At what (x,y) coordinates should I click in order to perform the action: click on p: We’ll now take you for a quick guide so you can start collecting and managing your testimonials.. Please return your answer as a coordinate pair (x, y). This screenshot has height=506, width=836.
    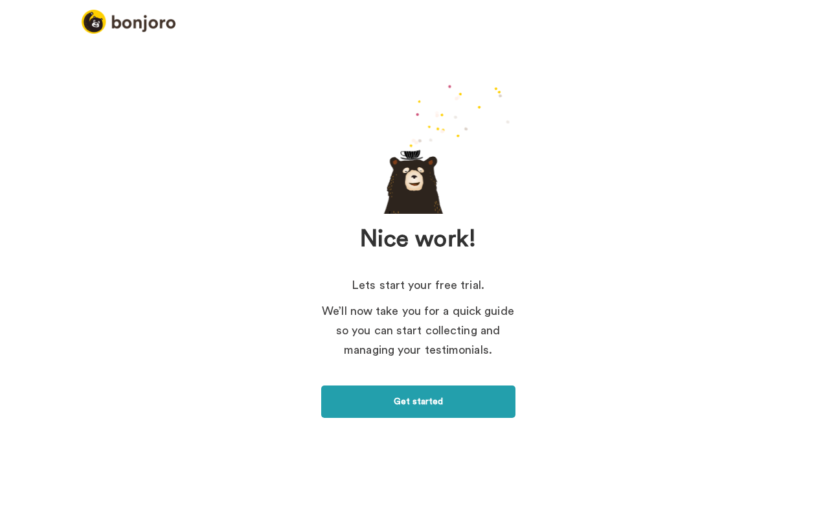
    Looking at the image, I should click on (418, 330).